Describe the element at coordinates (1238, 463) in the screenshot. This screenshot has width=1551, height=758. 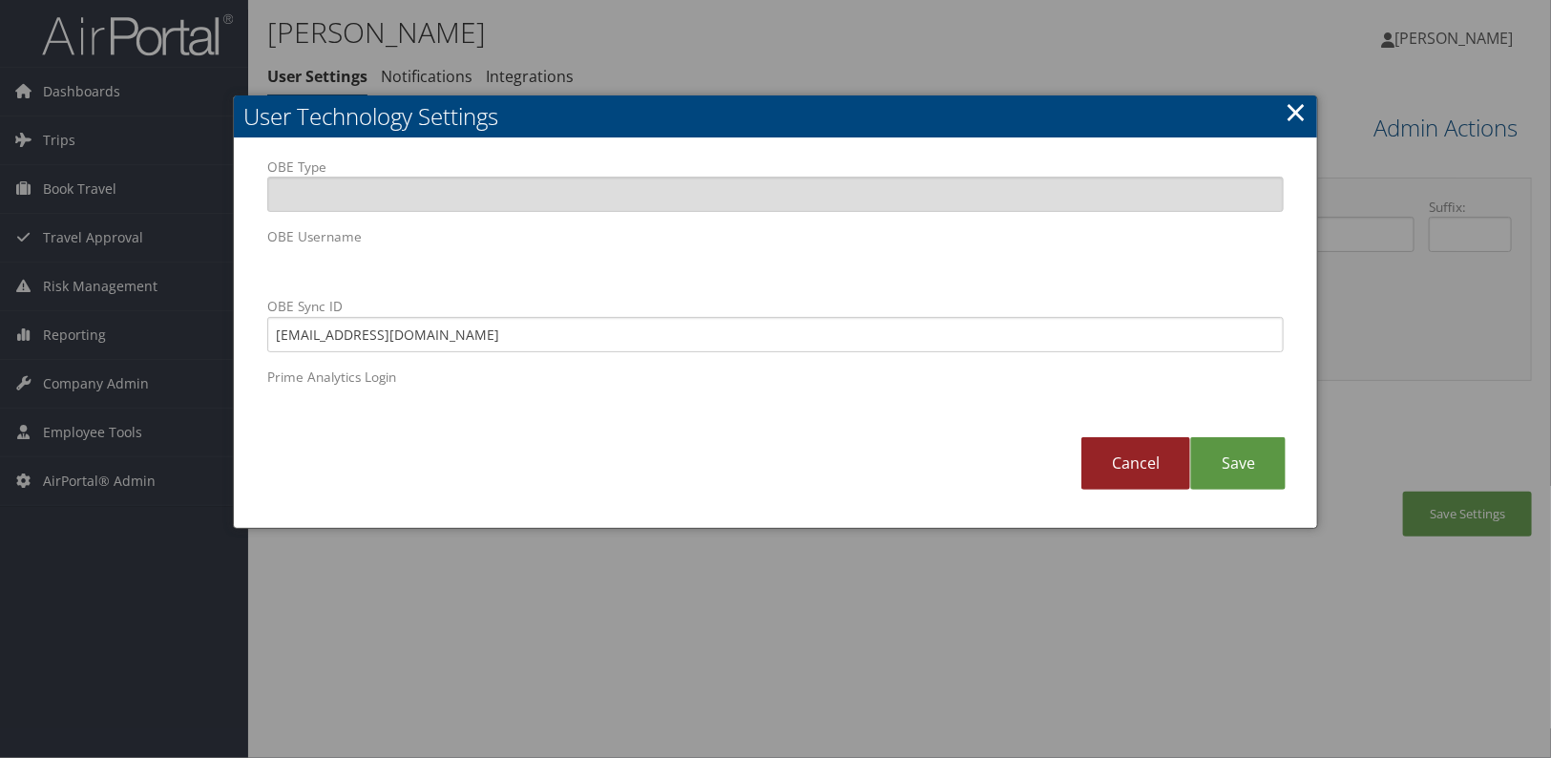
I see `a: Save` at that location.